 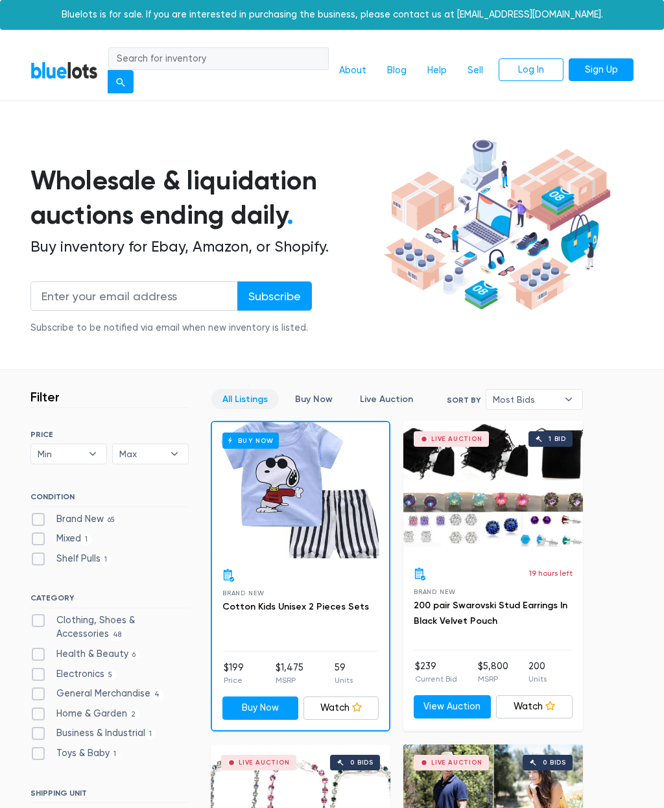 What do you see at coordinates (452, 707) in the screenshot?
I see `a: View Auction` at bounding box center [452, 707].